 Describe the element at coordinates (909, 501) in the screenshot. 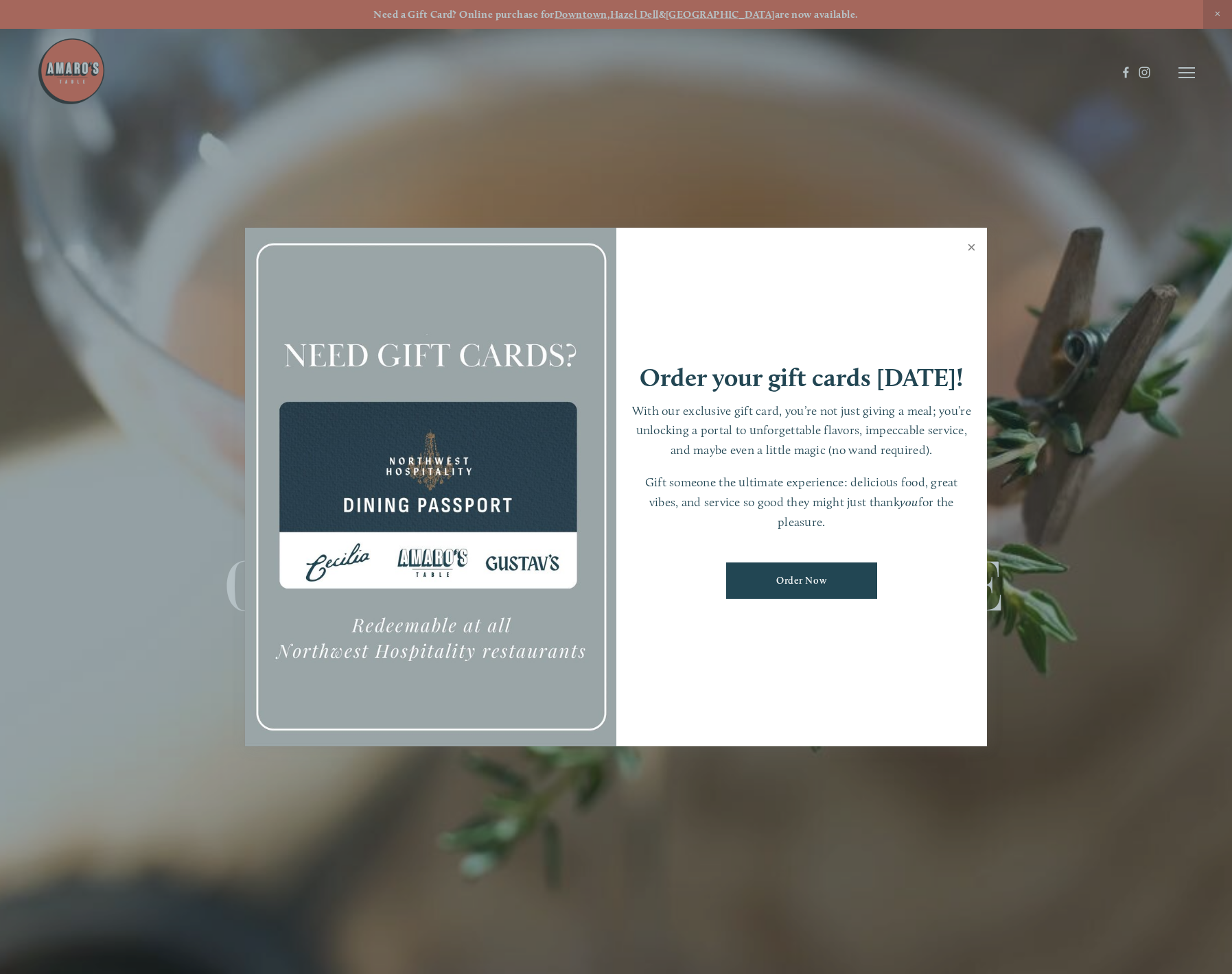

I see `em: you` at that location.